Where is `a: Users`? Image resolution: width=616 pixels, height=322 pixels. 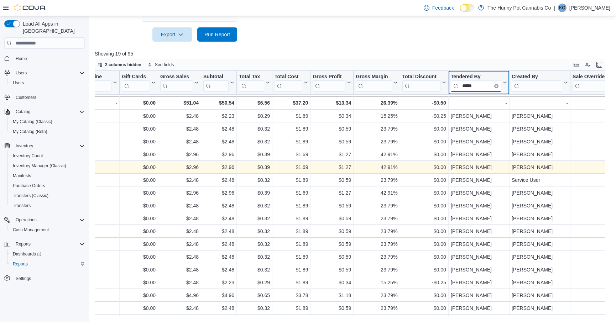
a: Users is located at coordinates (18, 83).